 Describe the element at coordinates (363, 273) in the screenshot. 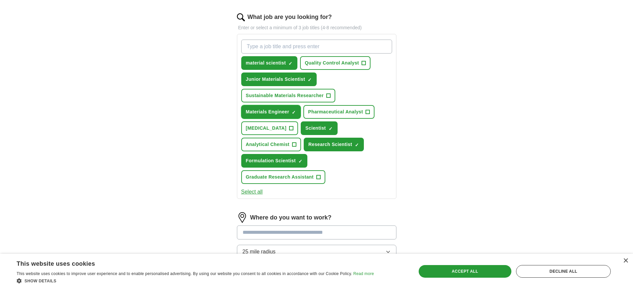

I see `a: Read more, opens a new window` at that location.